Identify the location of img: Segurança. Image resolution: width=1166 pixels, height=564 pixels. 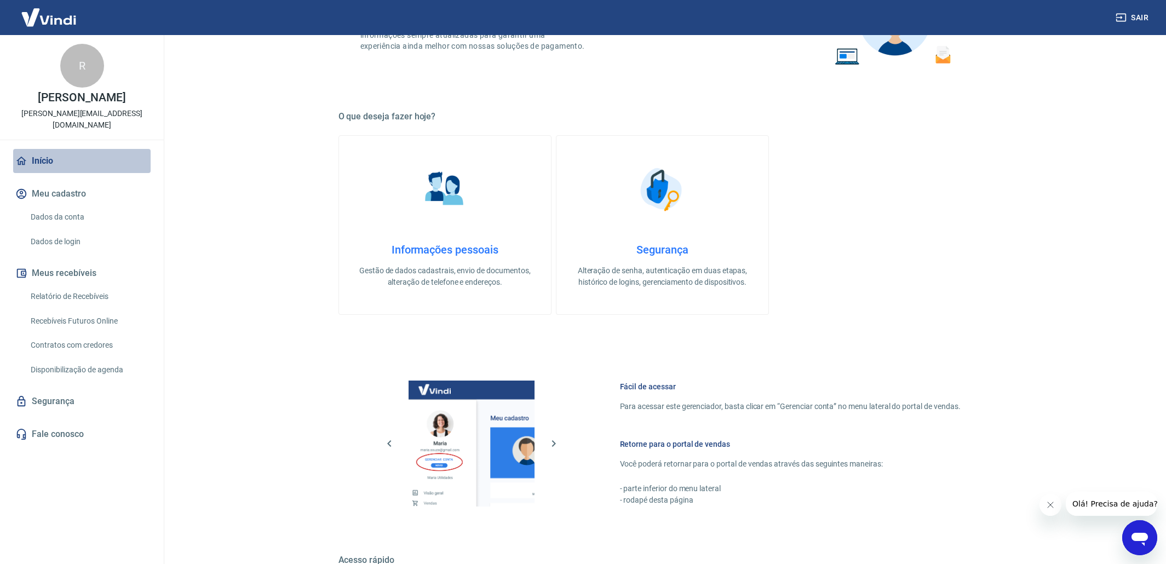
(662, 189).